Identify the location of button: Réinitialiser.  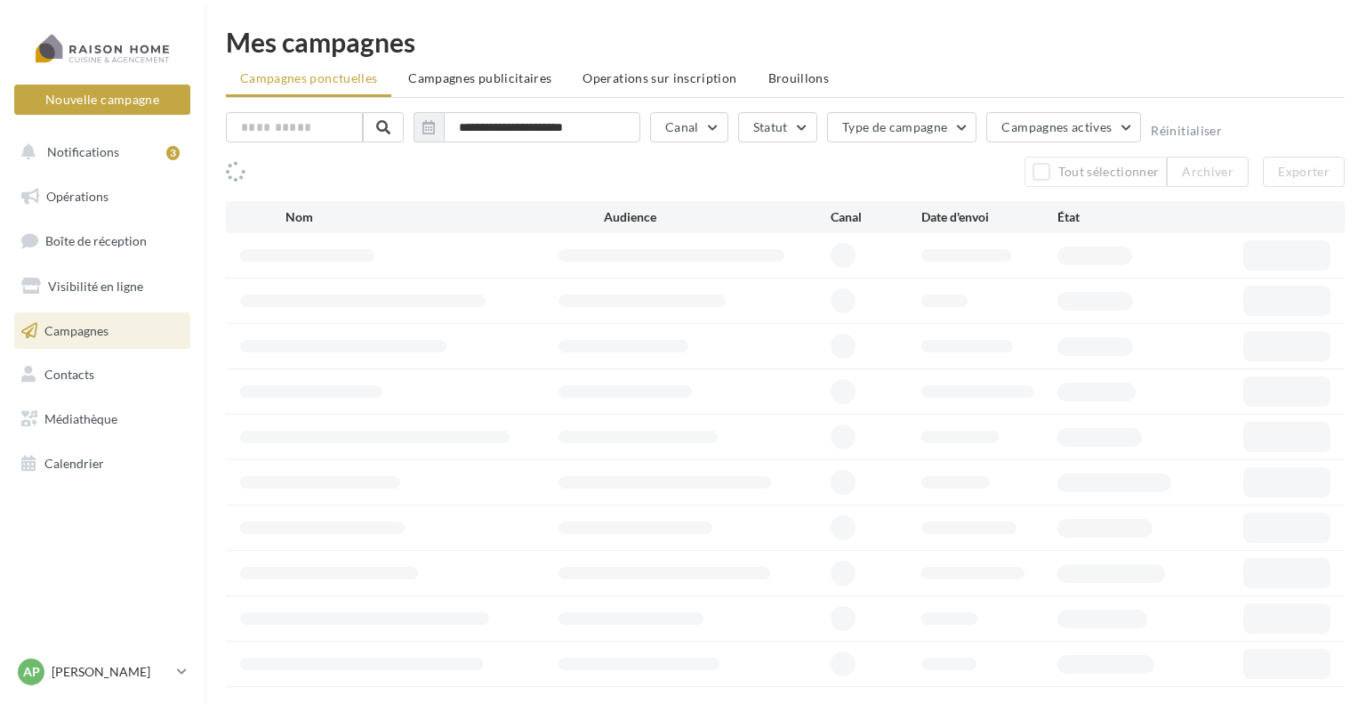
(1186, 131).